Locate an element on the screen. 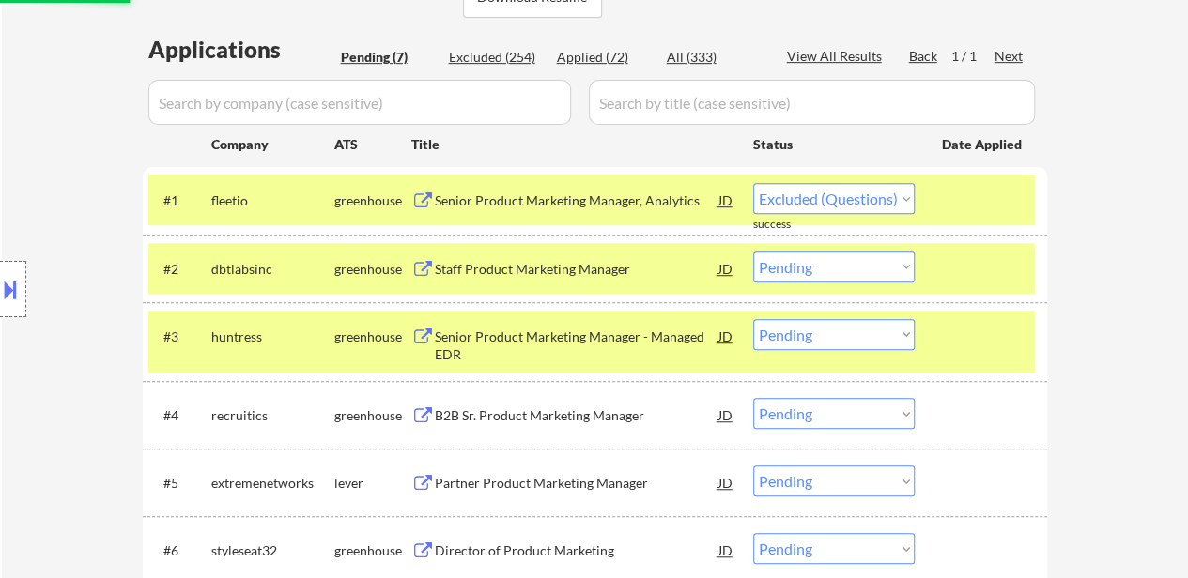 The width and height of the screenshot is (1188, 578). div: extremenetworks is located at coordinates (272, 484).